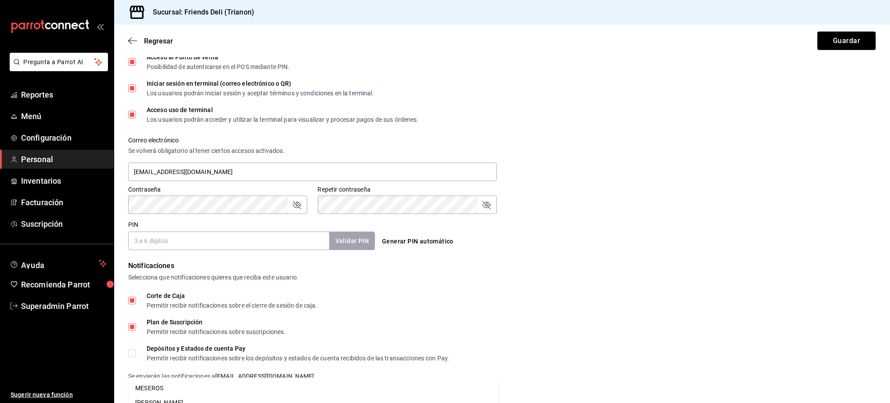  What do you see at coordinates (229, 241) in the screenshot?
I see `input: 3 a 6 dígitos` at bounding box center [229, 241].